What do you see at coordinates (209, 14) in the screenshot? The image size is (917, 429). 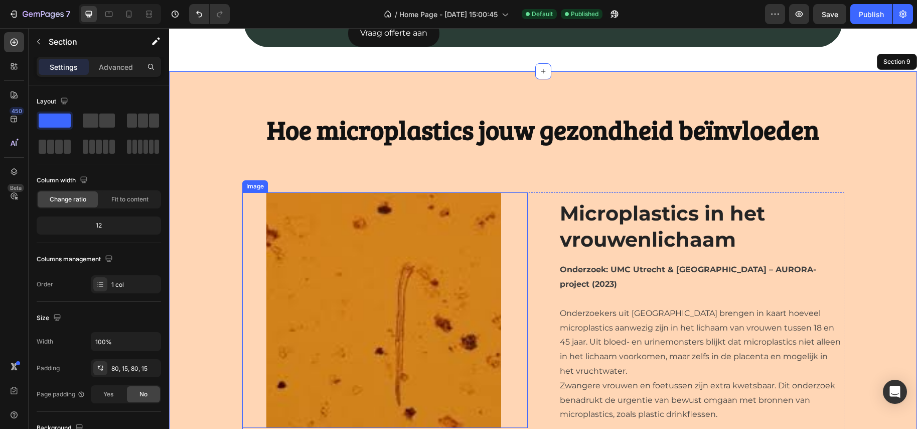 I see `div: Undo/Redo` at bounding box center [209, 14].